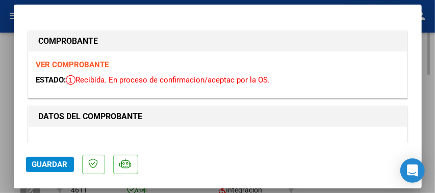  I want to click on div: Open Intercom Messenger, so click(413, 171).